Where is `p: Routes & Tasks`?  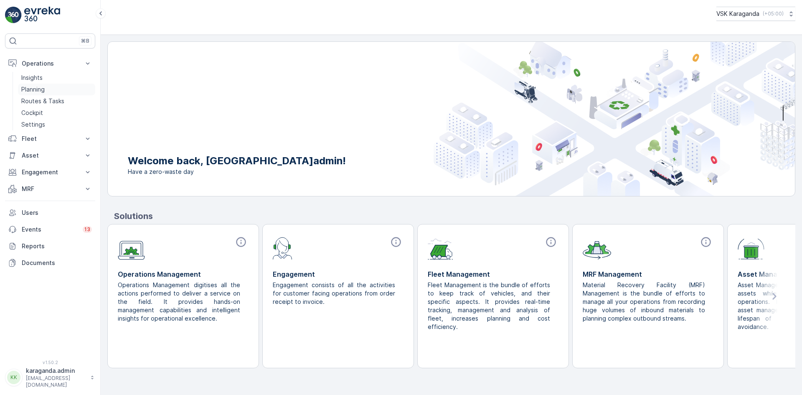 p: Routes & Tasks is located at coordinates (43, 101).